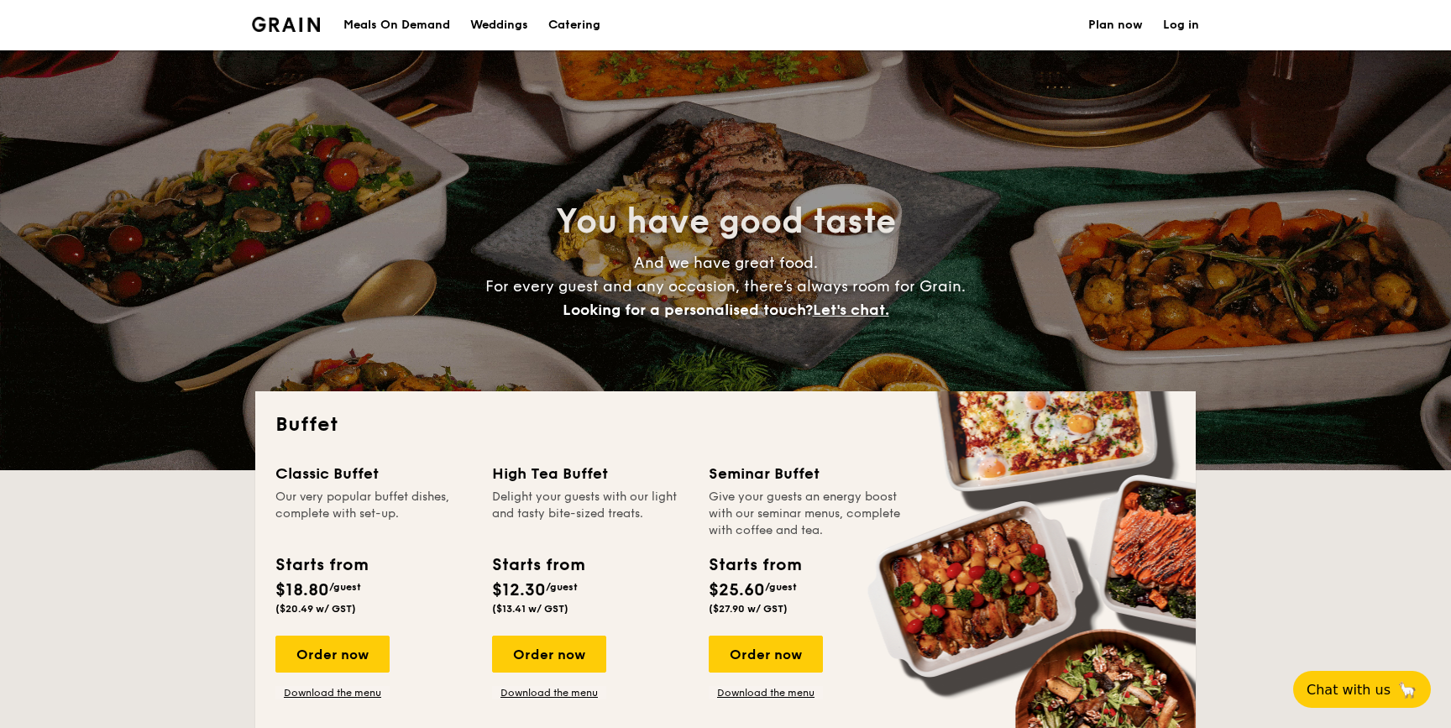 The image size is (1451, 728). Describe the element at coordinates (590, 474) in the screenshot. I see `div: High Tea Buffet` at that location.